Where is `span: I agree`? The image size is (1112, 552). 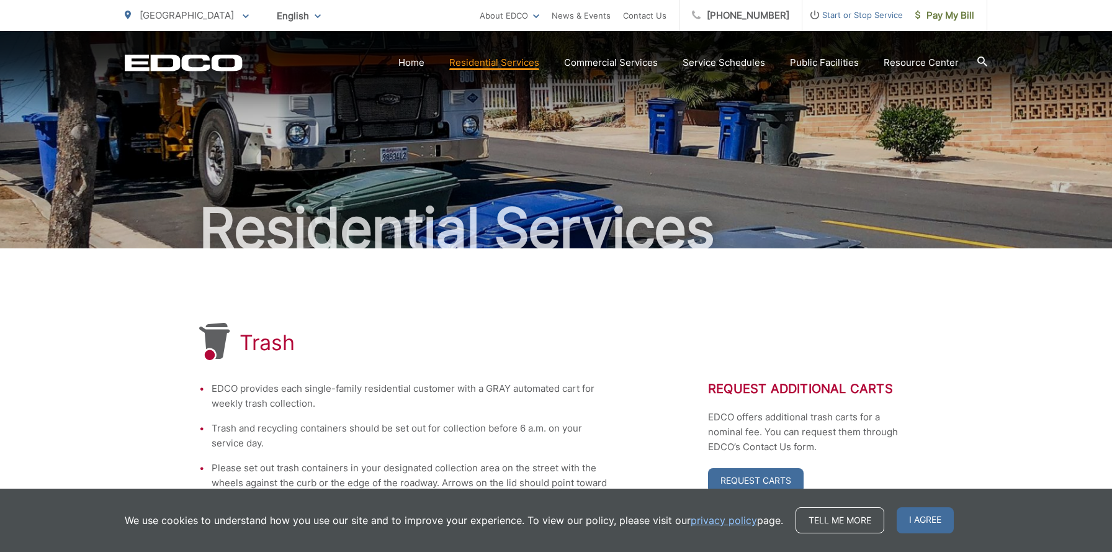
span: I agree is located at coordinates (925, 520).